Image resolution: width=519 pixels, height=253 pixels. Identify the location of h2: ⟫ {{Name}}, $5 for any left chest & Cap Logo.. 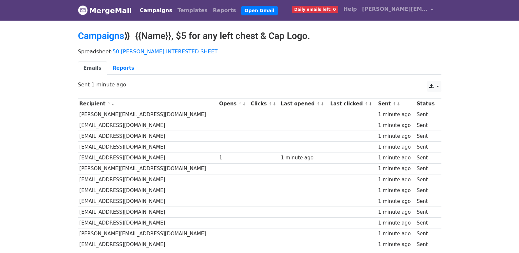
(259, 36).